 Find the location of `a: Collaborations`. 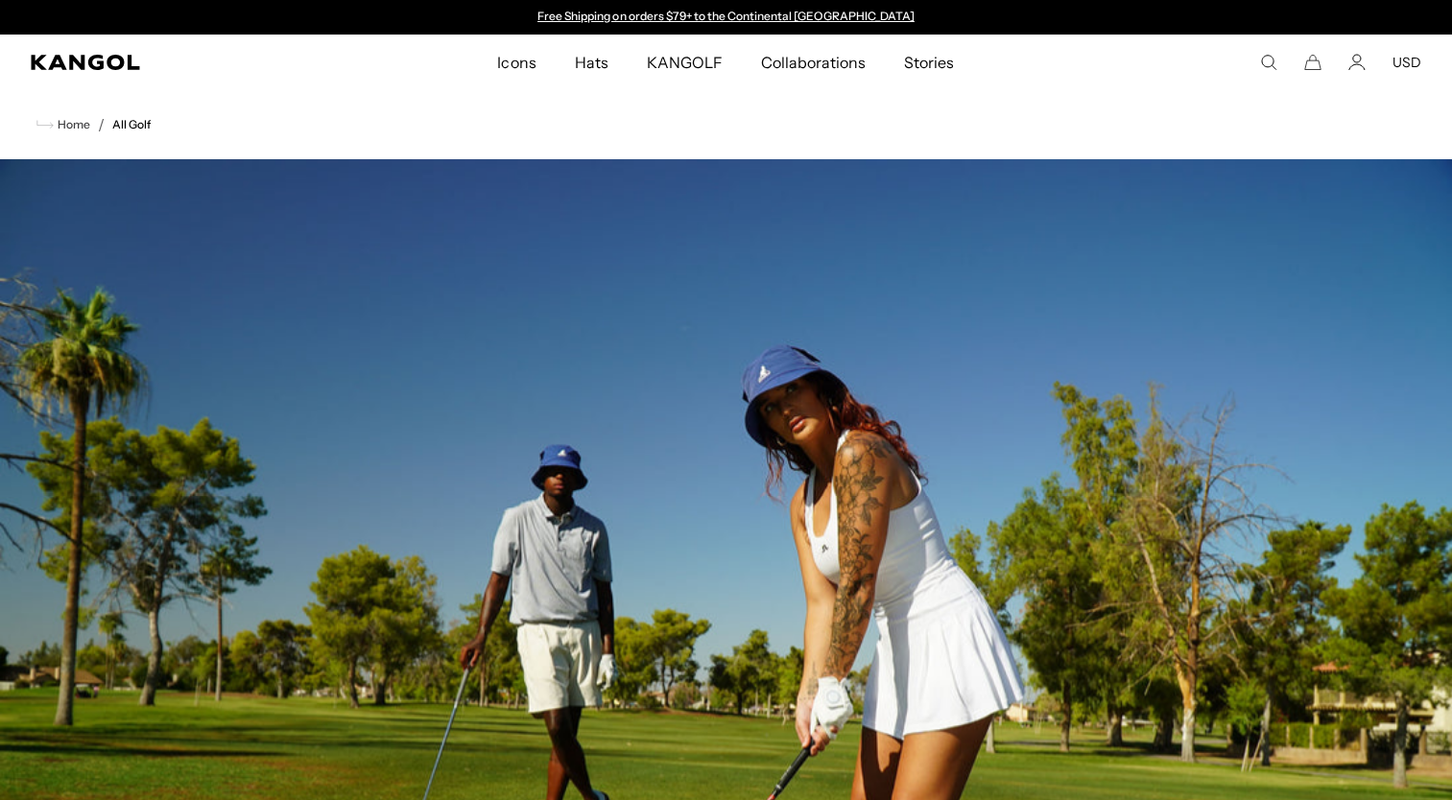

a: Collaborations is located at coordinates (813, 62).